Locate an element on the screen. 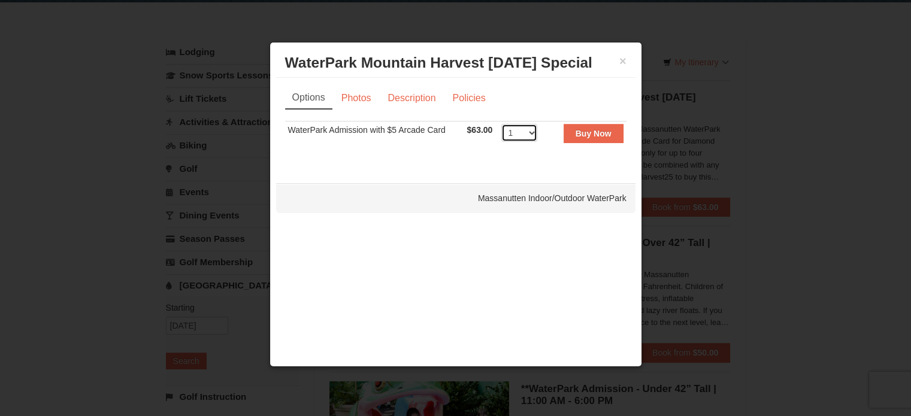 The image size is (911, 416). button: Buy Now is located at coordinates (594, 134).